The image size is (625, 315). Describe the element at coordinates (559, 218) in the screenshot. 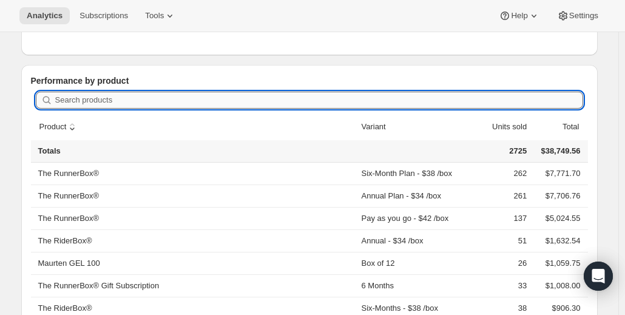

I see `td: $5,024.55` at that location.